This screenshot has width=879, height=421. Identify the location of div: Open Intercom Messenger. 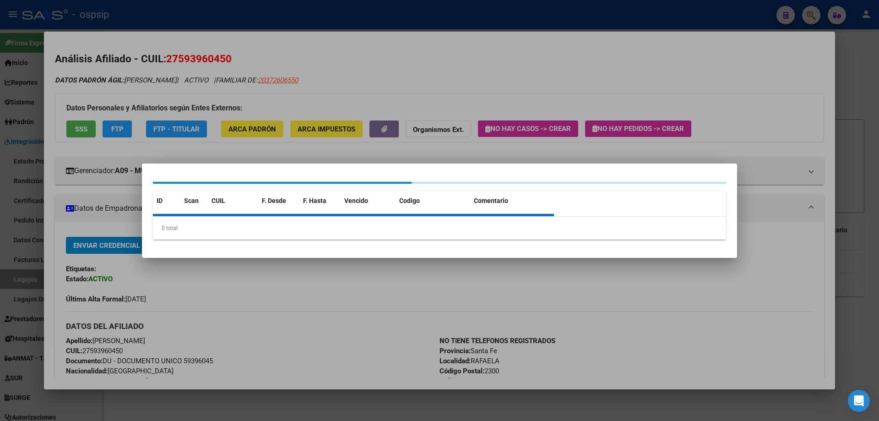
(859, 400).